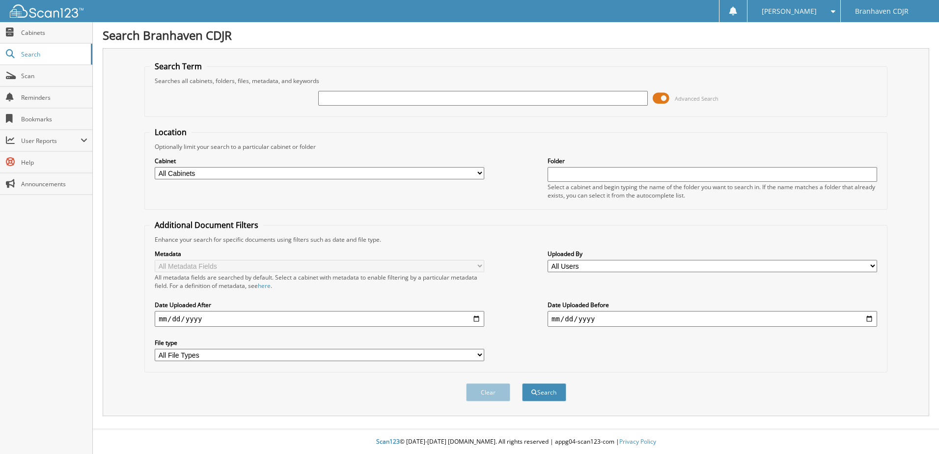  I want to click on button: Search, so click(544, 392).